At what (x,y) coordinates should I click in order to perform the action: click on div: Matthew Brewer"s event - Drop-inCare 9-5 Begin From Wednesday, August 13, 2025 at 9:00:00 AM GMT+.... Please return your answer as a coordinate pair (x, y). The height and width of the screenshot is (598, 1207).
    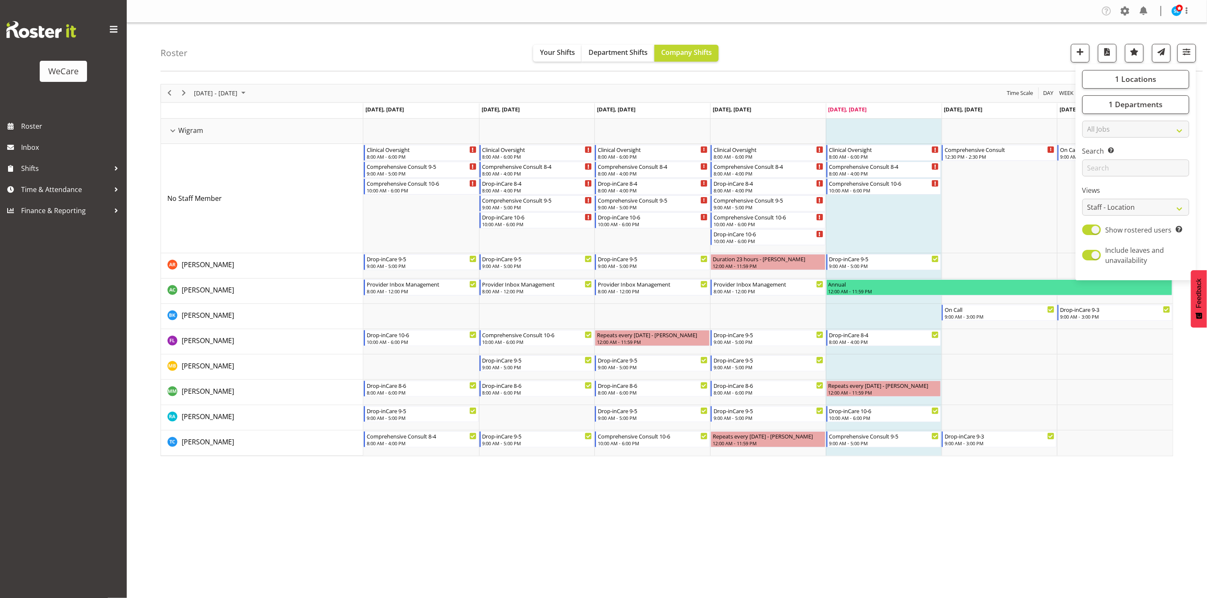
    Looking at the image, I should click on (652, 364).